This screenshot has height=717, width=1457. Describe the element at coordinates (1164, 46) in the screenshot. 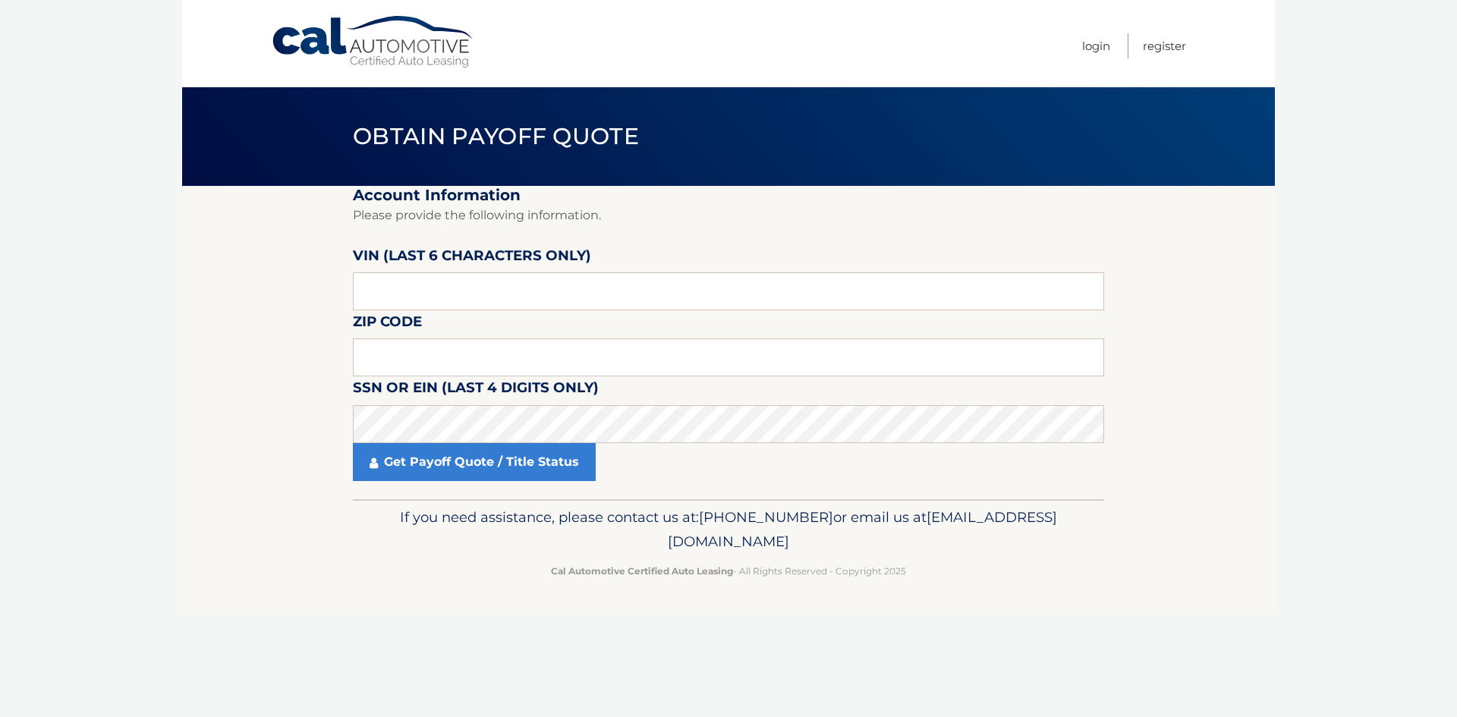

I see `a: Register` at that location.